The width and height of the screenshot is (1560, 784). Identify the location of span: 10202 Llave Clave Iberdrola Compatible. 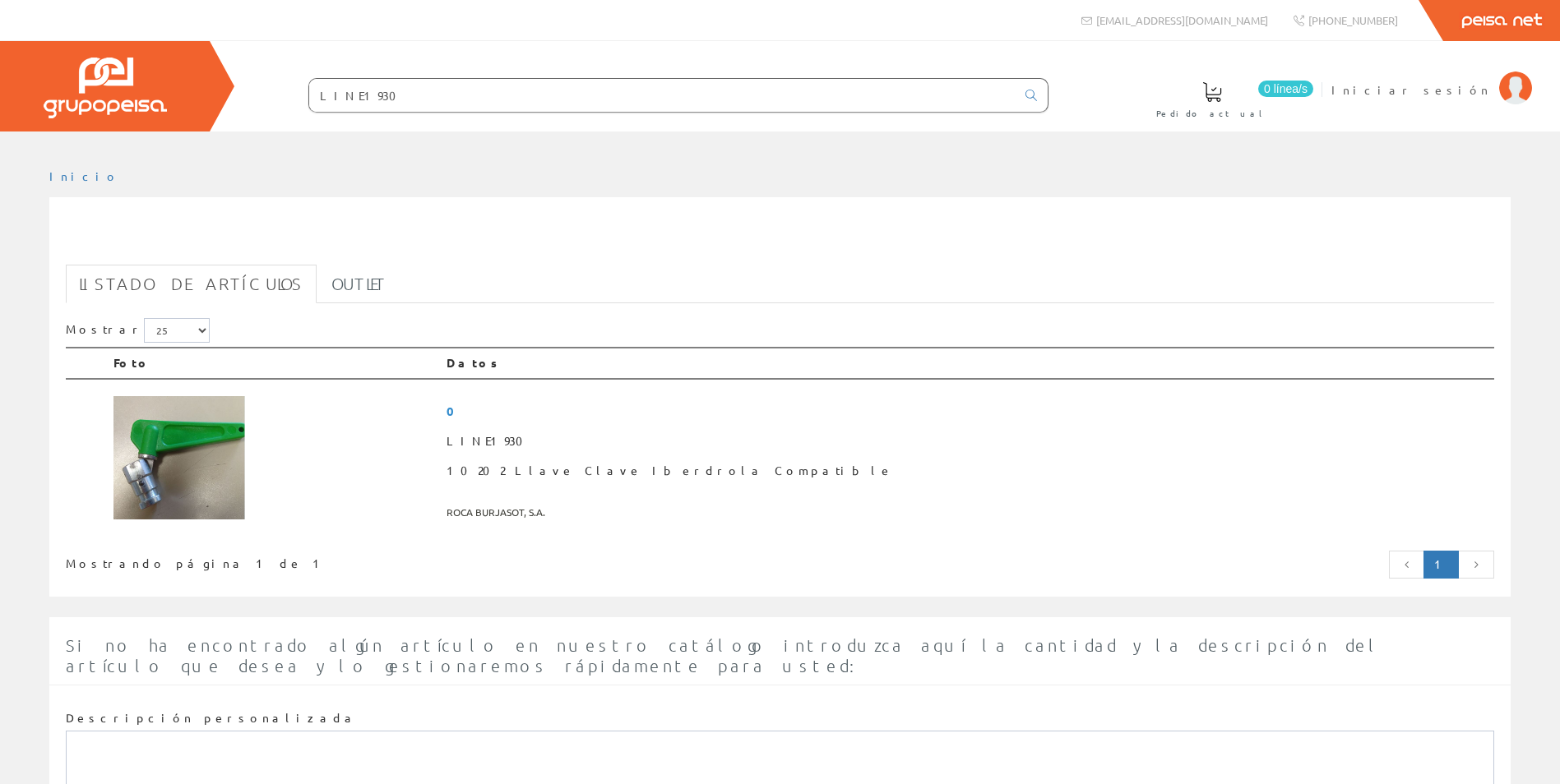
(967, 471).